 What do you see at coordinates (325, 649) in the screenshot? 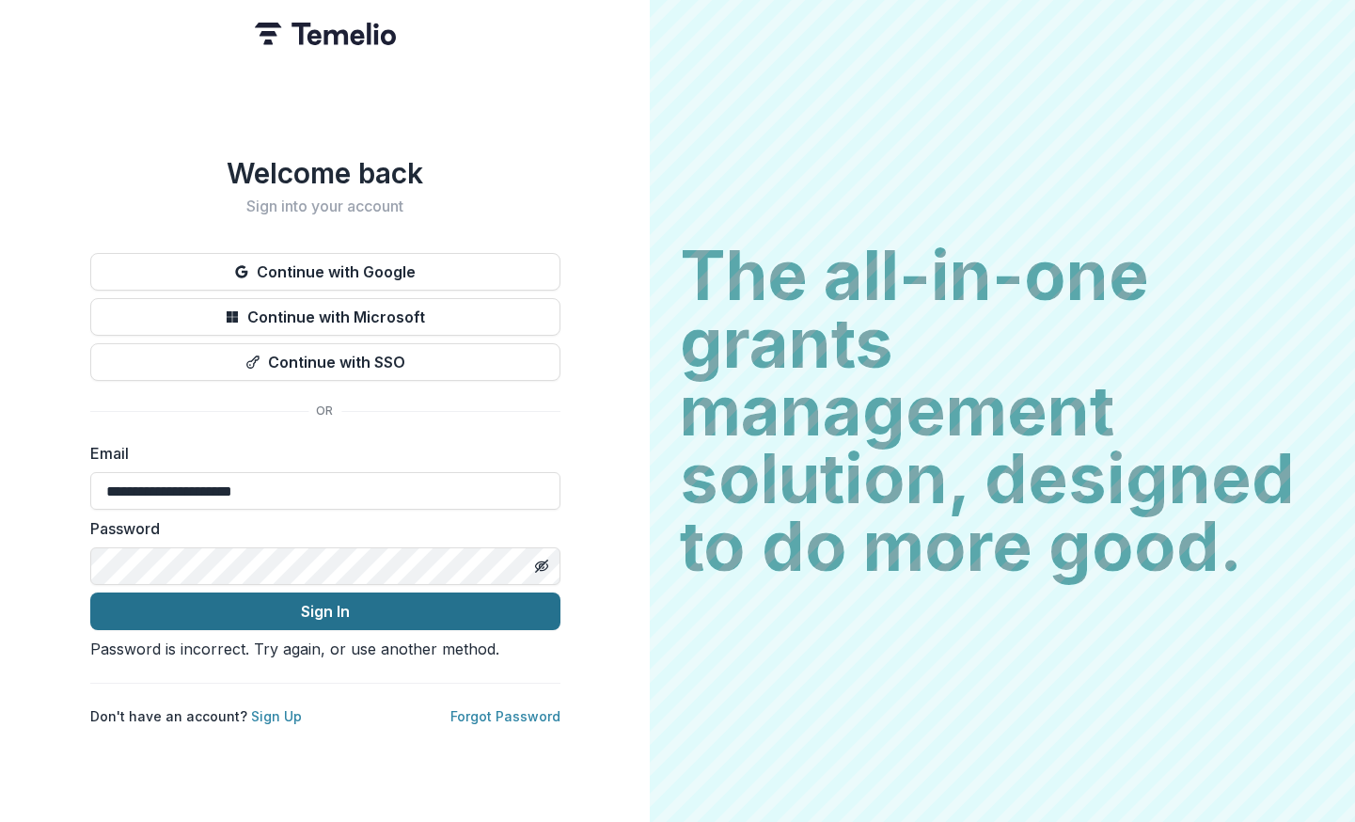
I see `div: Password is incorrect. Try again, or use another method.` at bounding box center [325, 649].